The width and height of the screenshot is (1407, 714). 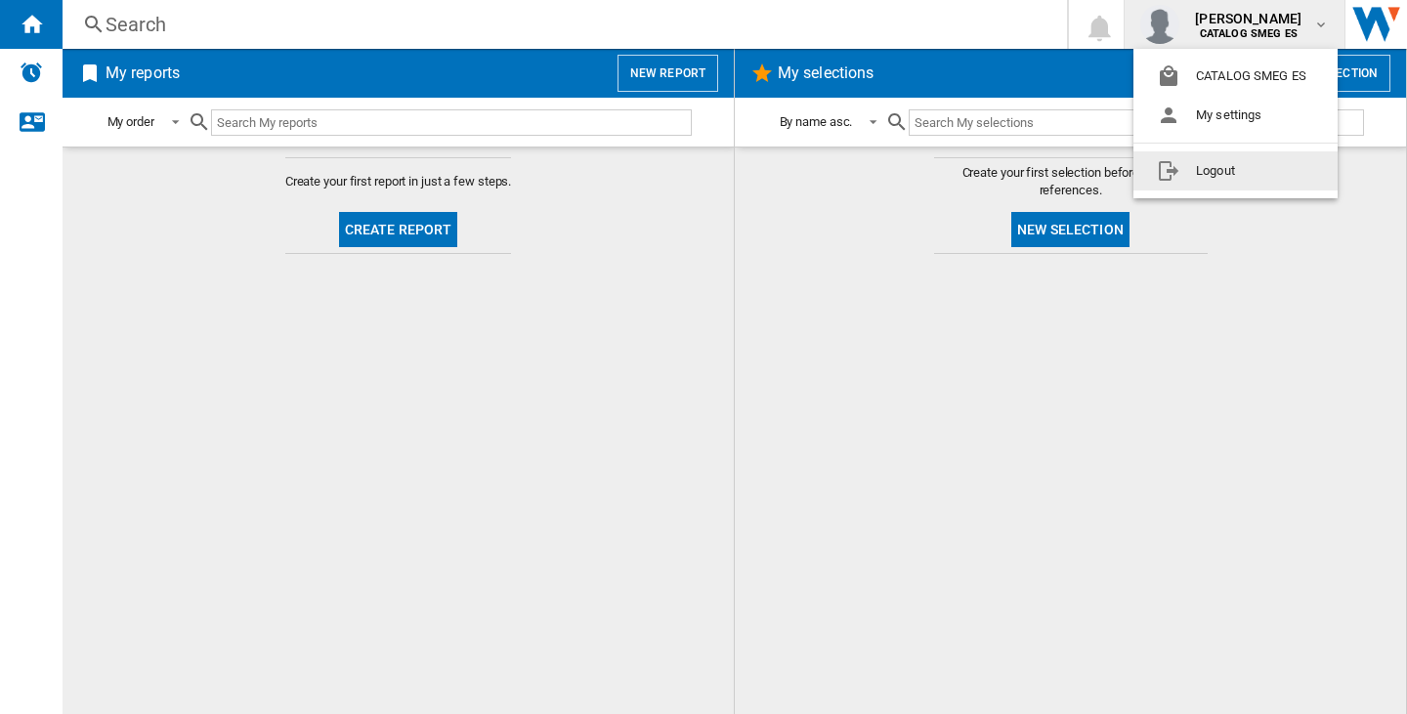 What do you see at coordinates (1235, 76) in the screenshot?
I see `button: CATALOG SMEG ES` at bounding box center [1235, 76].